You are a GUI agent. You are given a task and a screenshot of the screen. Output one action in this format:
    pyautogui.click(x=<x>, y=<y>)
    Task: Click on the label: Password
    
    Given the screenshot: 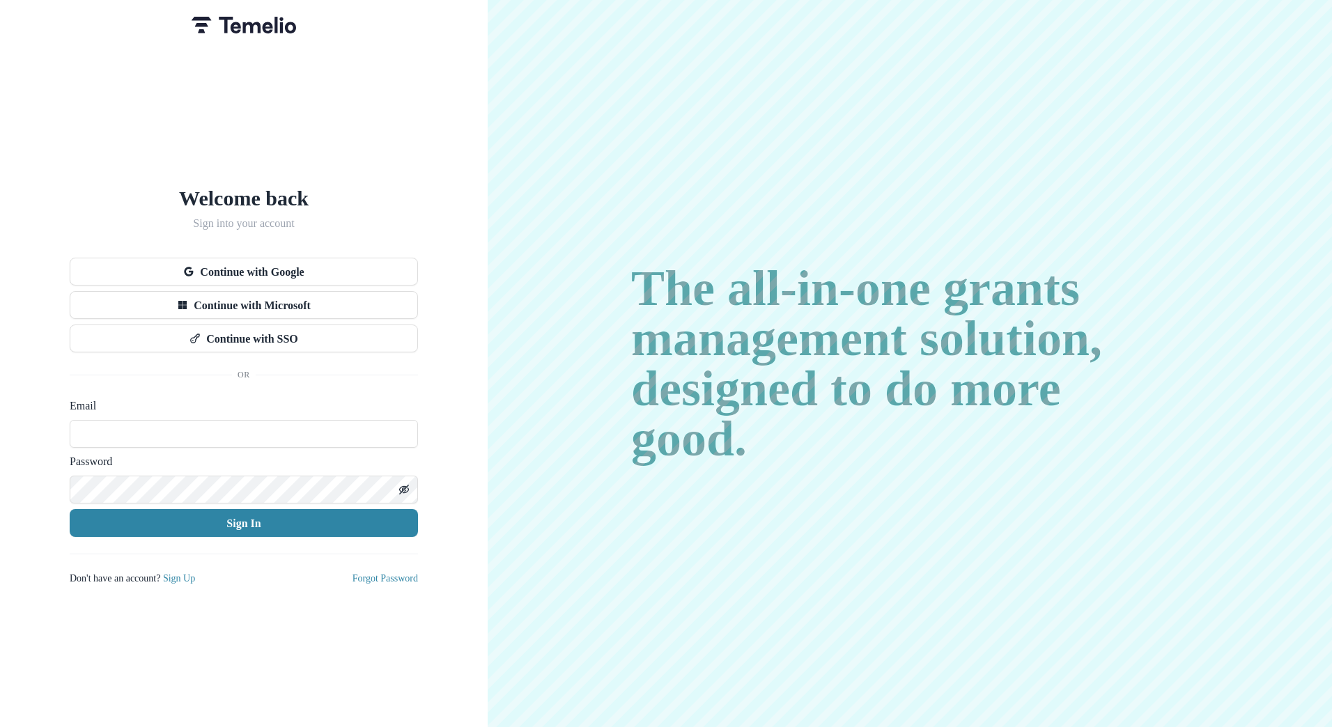 What is the action you would take?
    pyautogui.click(x=240, y=462)
    